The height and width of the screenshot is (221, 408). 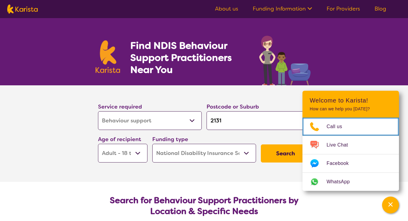 What do you see at coordinates (343, 9) in the screenshot?
I see `a: For Providers` at bounding box center [343, 9].